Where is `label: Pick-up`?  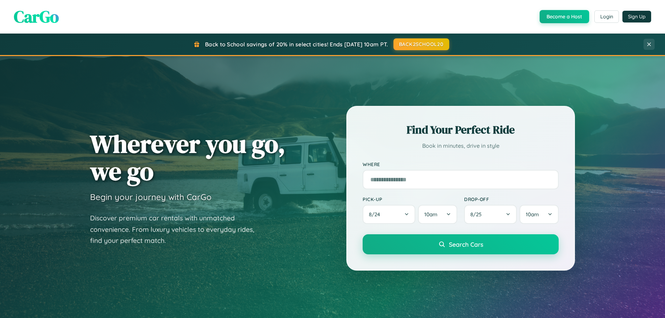
label: Pick-up is located at coordinates (409, 199).